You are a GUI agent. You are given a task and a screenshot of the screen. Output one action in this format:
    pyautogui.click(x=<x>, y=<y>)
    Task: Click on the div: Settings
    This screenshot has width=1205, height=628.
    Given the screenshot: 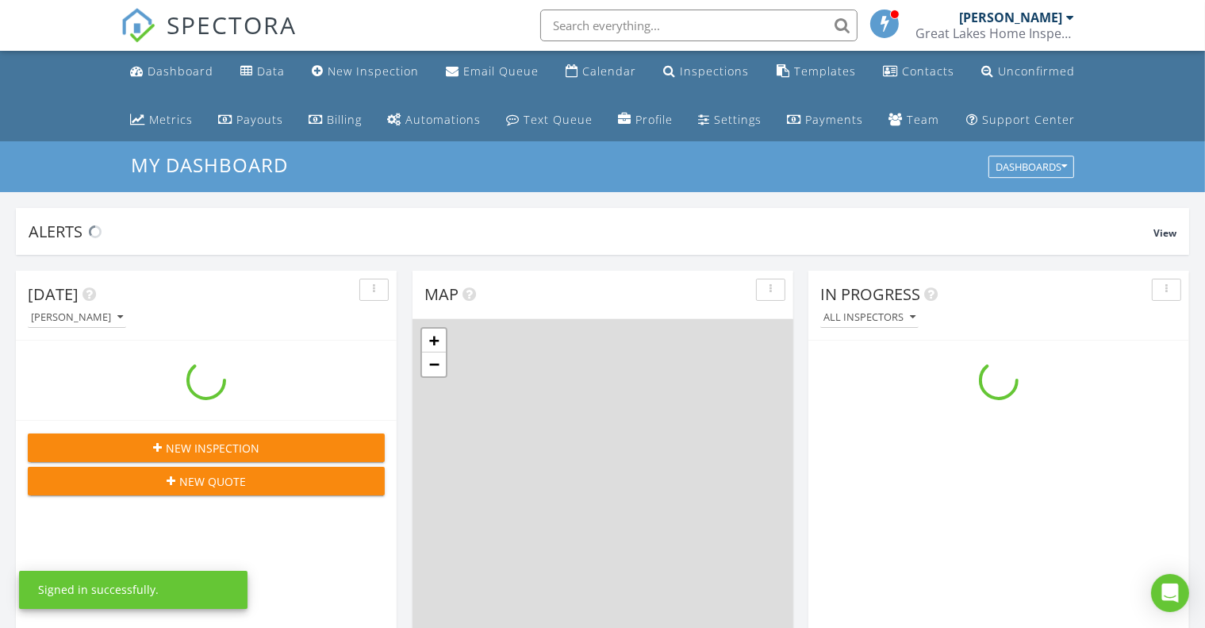 What is the action you would take?
    pyautogui.click(x=738, y=119)
    